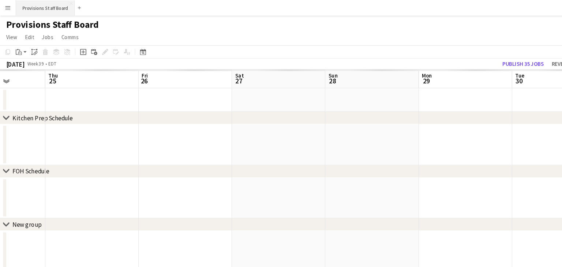 The image size is (562, 267). Describe the element at coordinates (486, 76) in the screenshot. I see `span: 30` at that location.